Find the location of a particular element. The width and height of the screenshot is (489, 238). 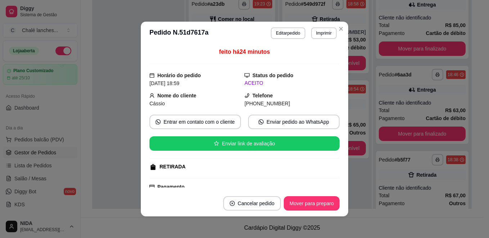

span: calendar is located at coordinates (152, 75).